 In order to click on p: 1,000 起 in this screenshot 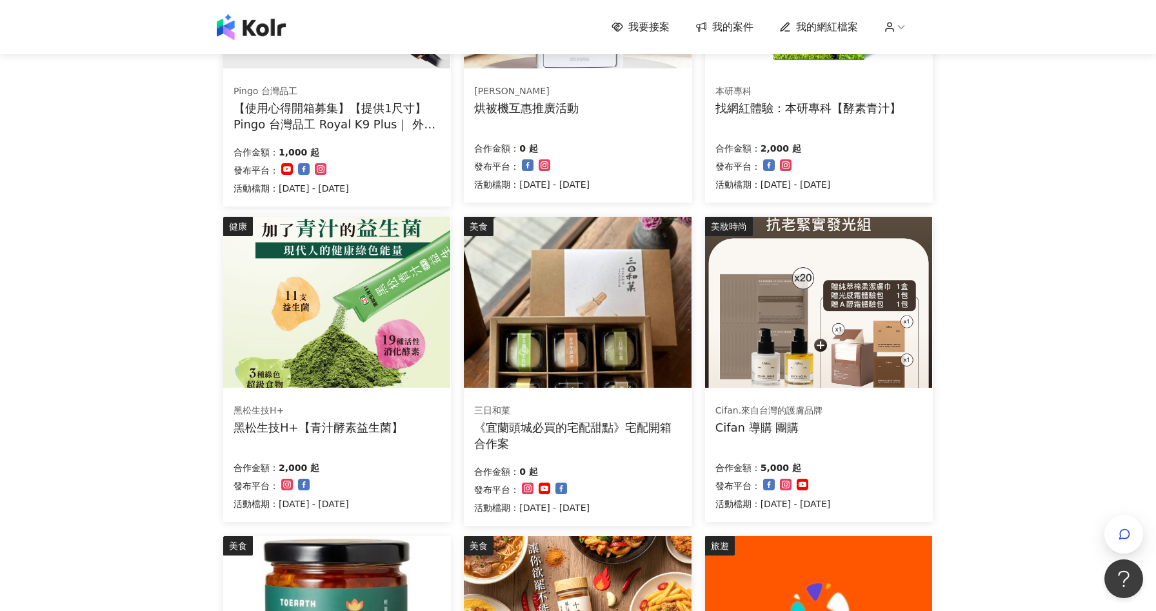, I will do `click(299, 152)`.